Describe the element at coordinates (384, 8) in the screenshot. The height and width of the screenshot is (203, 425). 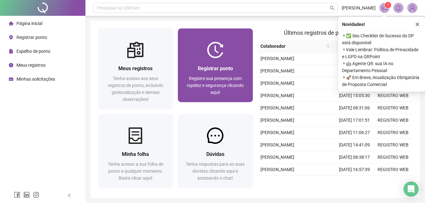
I see `span: notification` at that location.